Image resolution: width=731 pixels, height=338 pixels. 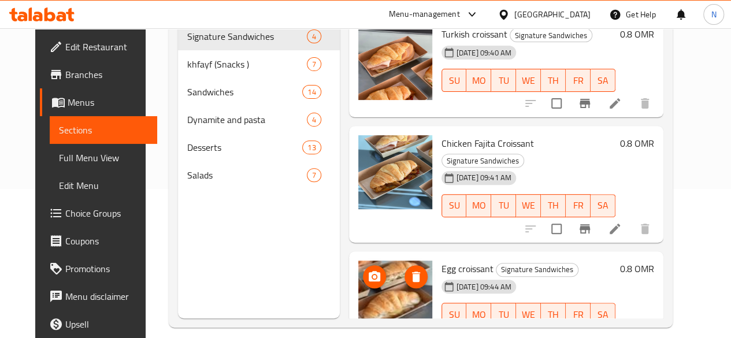 I want to click on img: Turkish croissant, so click(x=395, y=63).